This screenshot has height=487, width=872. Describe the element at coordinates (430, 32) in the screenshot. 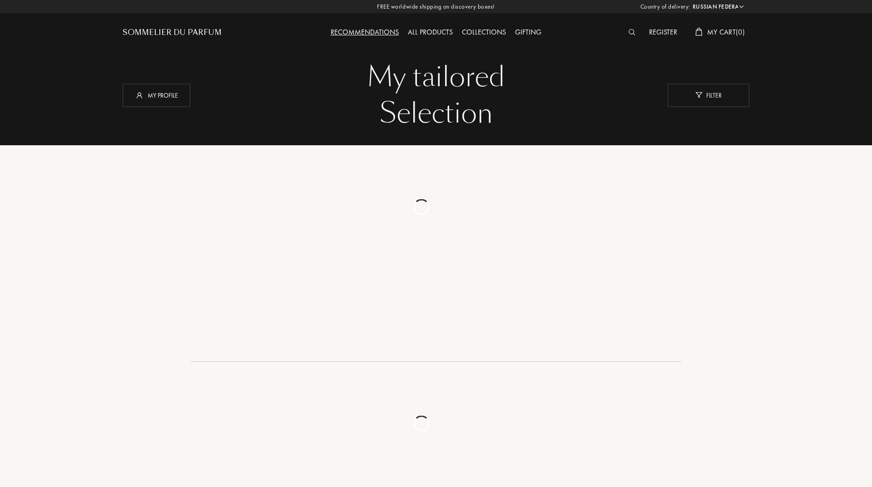

I see `a: All products` at that location.